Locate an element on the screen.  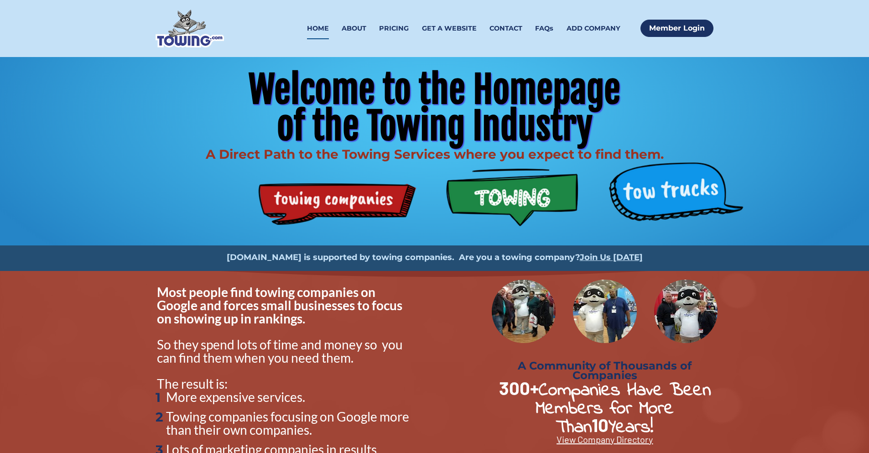
a: HOME is located at coordinates (318, 28).